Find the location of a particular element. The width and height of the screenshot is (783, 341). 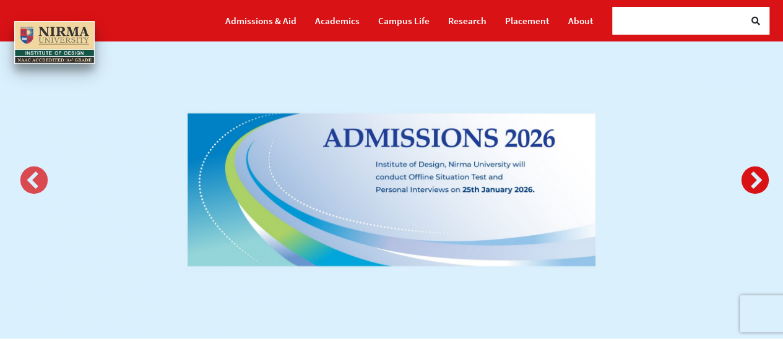

a: Placement is located at coordinates (527, 20).